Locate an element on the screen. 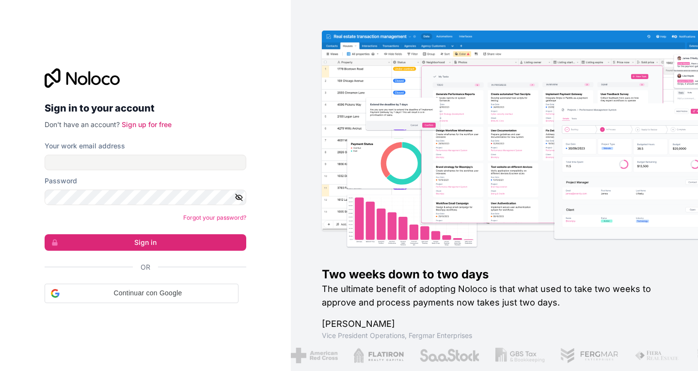 The width and height of the screenshot is (698, 371). div: Continuar con Google is located at coordinates (141, 293).